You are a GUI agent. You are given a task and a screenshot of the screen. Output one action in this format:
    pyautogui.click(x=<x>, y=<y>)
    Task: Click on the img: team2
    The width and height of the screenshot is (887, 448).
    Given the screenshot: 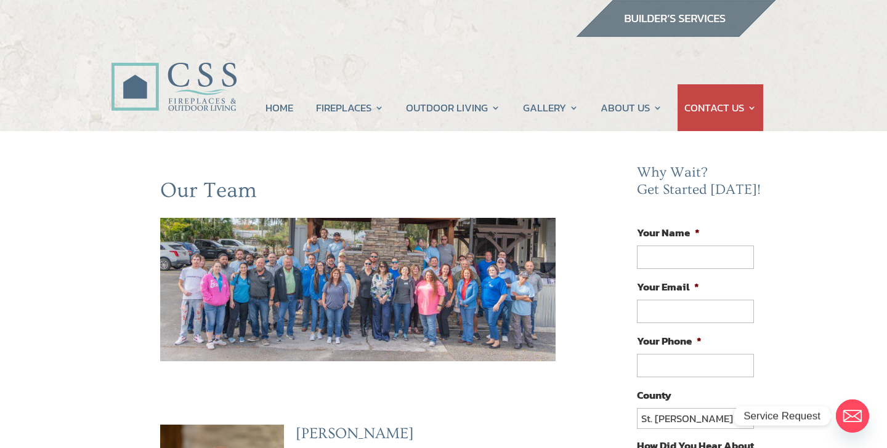 What is the action you would take?
    pyautogui.click(x=358, y=289)
    